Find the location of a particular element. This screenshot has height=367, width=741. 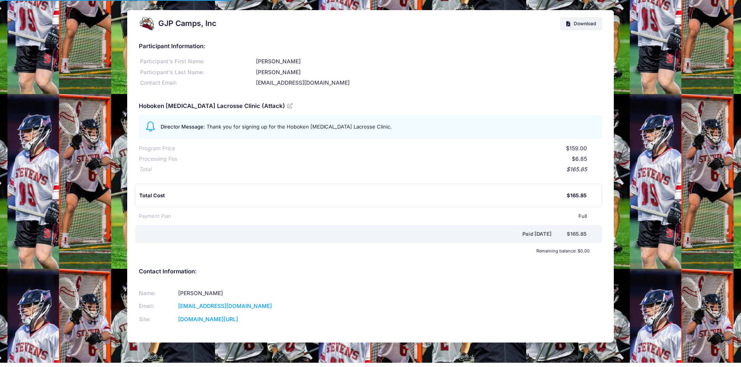

div: Participant's First Name: is located at coordinates (197, 61).